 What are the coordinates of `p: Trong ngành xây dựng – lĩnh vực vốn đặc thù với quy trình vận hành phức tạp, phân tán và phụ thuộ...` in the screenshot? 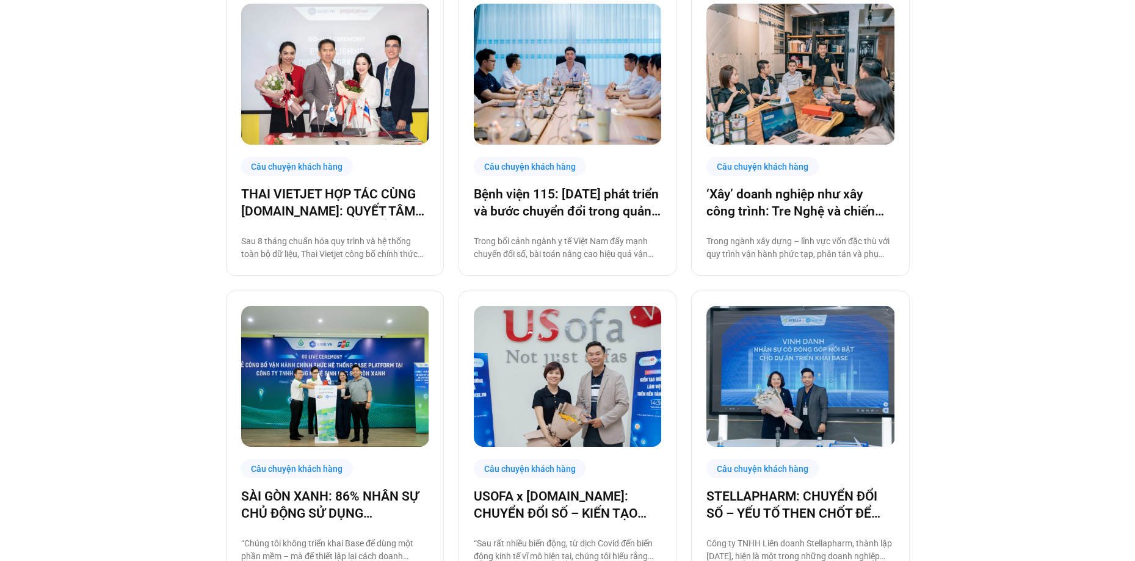 It's located at (800, 248).